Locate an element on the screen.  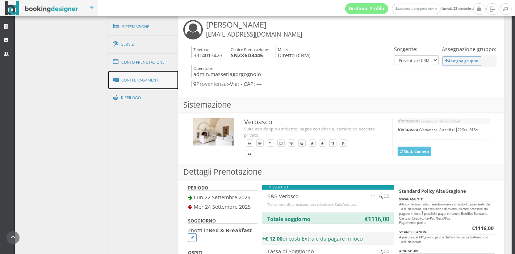
h4: Assegnazione gruppo: is located at coordinates (469, 49).